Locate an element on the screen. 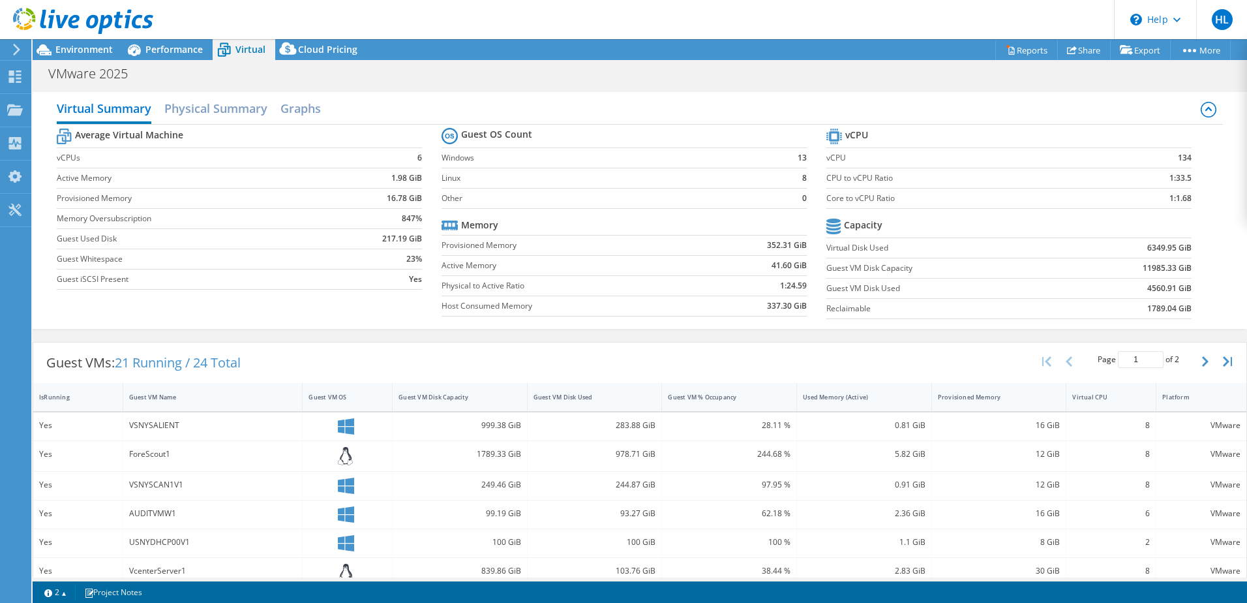 The width and height of the screenshot is (1247, 603). h2: Virtual Summary is located at coordinates (104, 110).